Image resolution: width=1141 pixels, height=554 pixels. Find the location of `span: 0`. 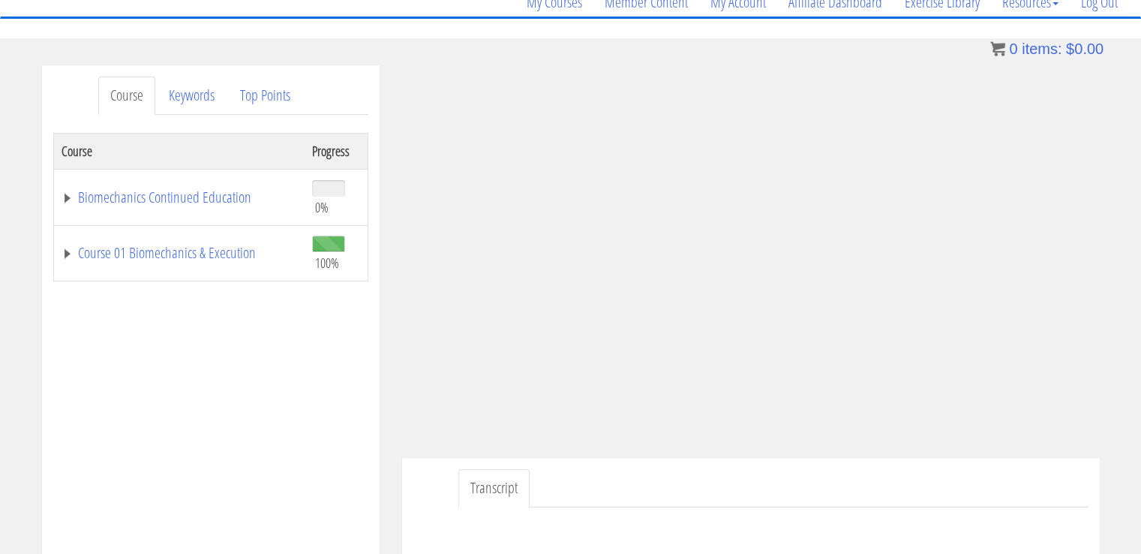

span: 0 is located at coordinates (1013, 49).